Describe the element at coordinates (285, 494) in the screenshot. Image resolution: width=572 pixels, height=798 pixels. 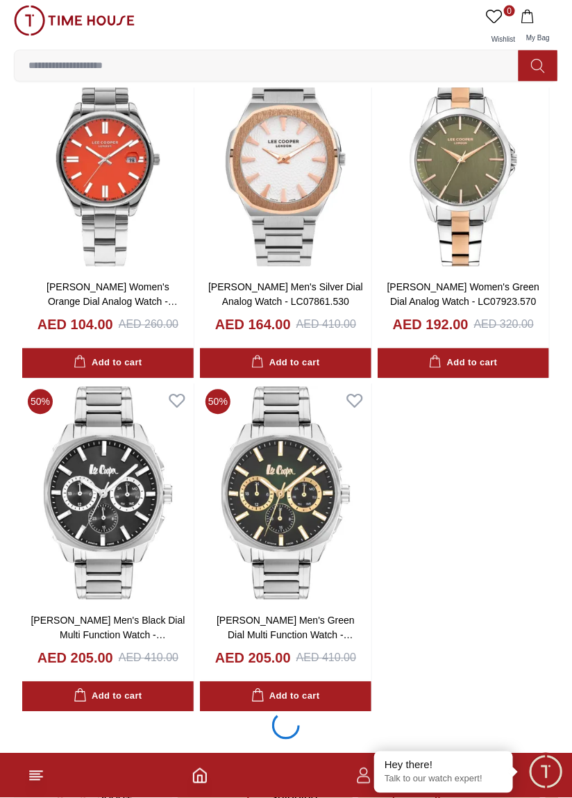
I see `img: Lee Cooper Men's Green Dial Multi Function Watch - LC07925.370` at that location.